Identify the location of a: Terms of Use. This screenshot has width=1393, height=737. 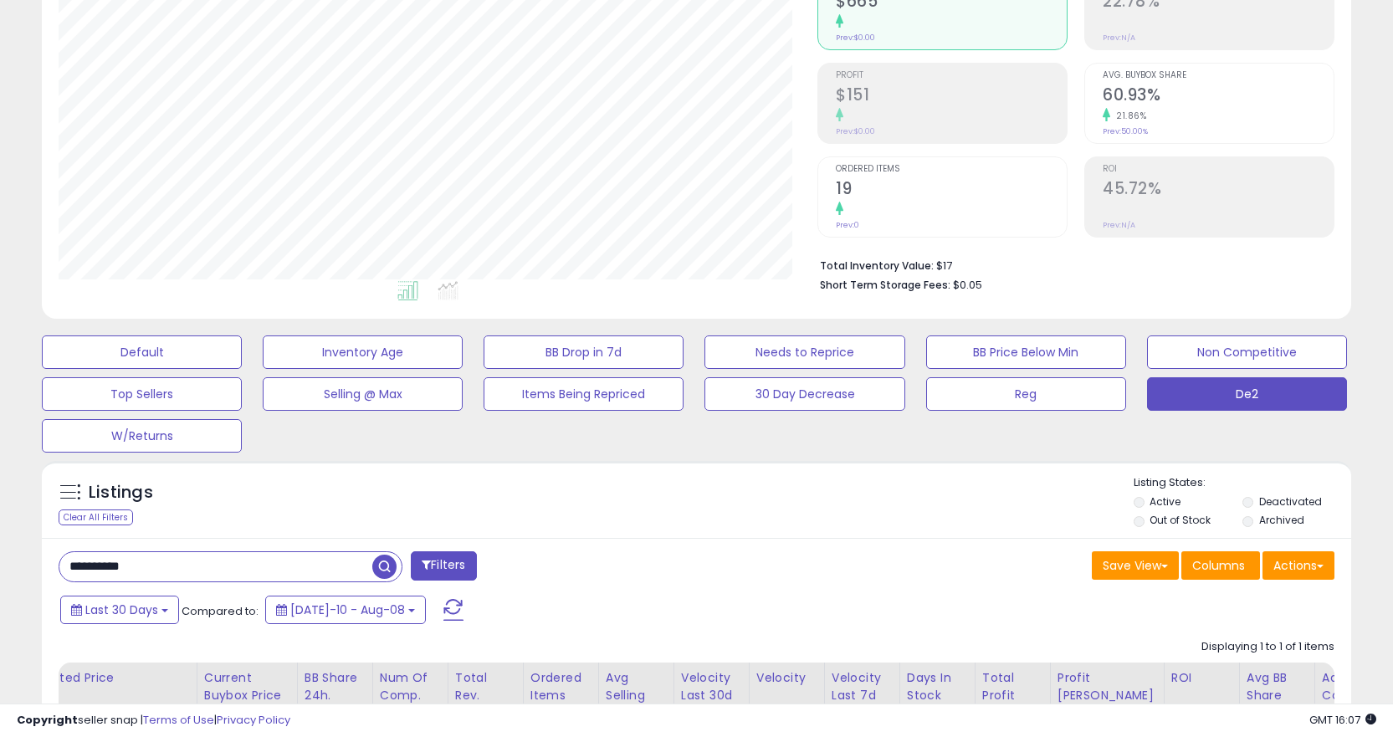
(178, 720).